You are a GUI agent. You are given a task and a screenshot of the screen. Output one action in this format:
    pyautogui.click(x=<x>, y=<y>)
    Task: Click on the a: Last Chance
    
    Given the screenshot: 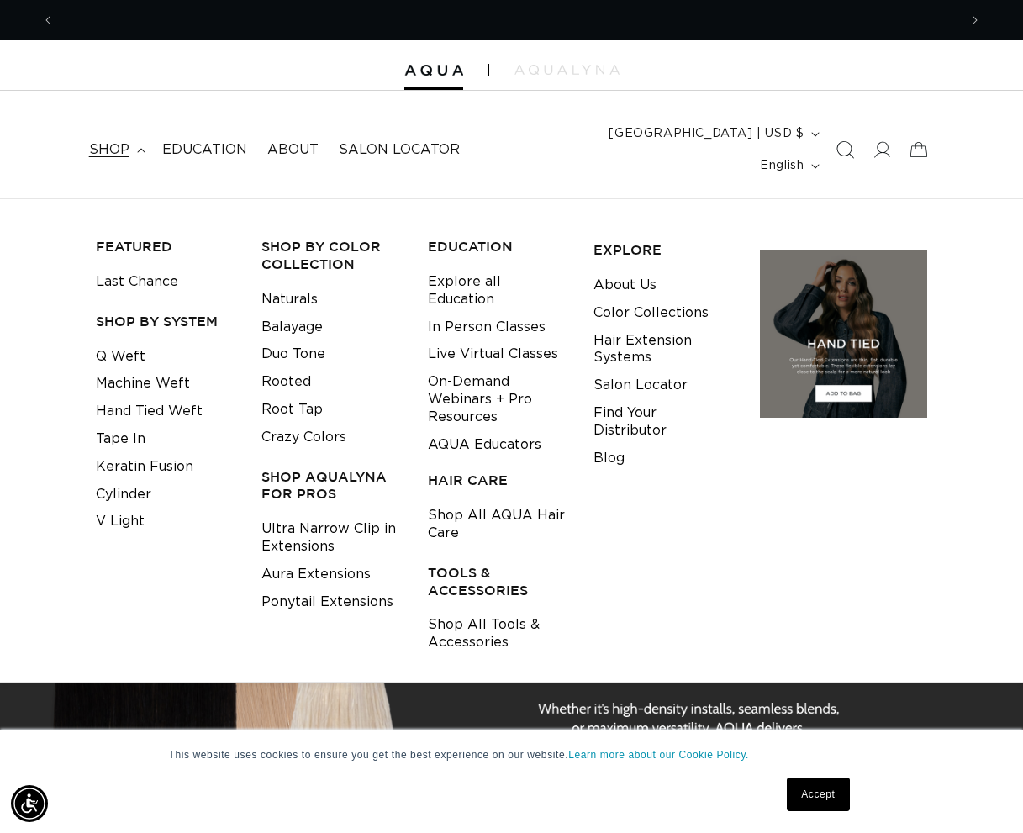 What is the action you would take?
    pyautogui.click(x=137, y=281)
    